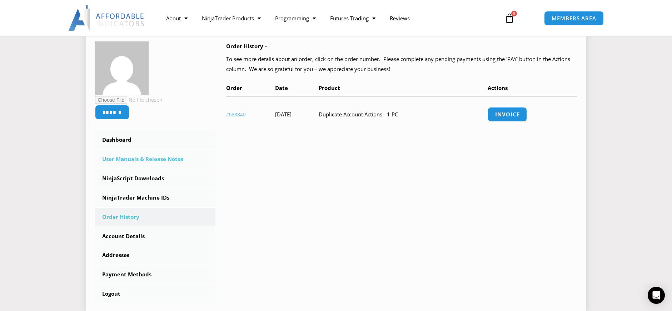 The image size is (672, 311). I want to click on nav: Menu, so click(328, 18).